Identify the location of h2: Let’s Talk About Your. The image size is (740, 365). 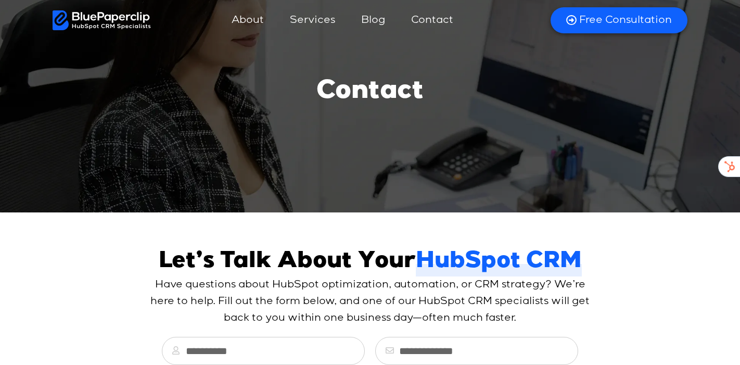
(370, 262).